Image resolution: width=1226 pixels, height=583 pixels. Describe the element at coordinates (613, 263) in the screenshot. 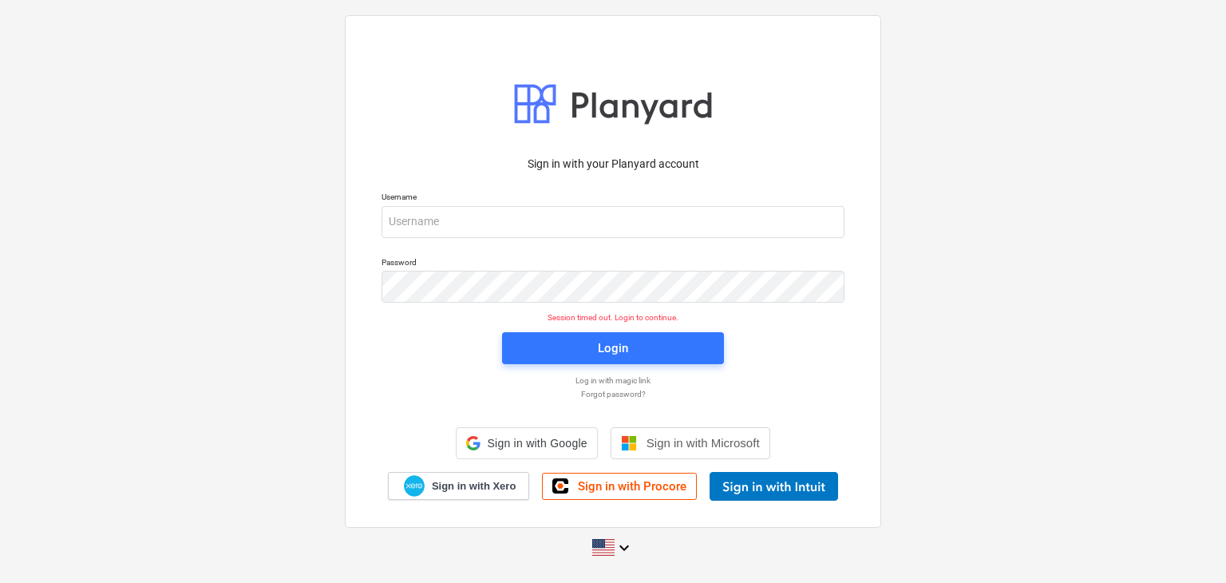

I see `p: Password` at that location.